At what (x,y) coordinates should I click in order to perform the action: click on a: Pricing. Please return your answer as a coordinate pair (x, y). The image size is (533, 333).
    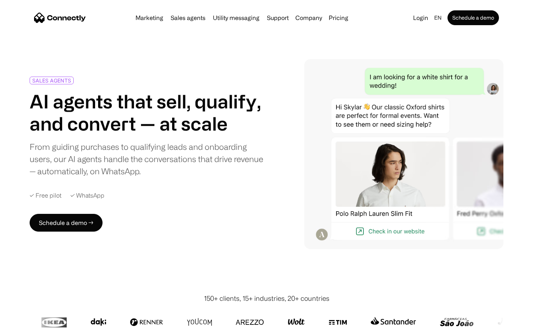
    Looking at the image, I should click on (338, 18).